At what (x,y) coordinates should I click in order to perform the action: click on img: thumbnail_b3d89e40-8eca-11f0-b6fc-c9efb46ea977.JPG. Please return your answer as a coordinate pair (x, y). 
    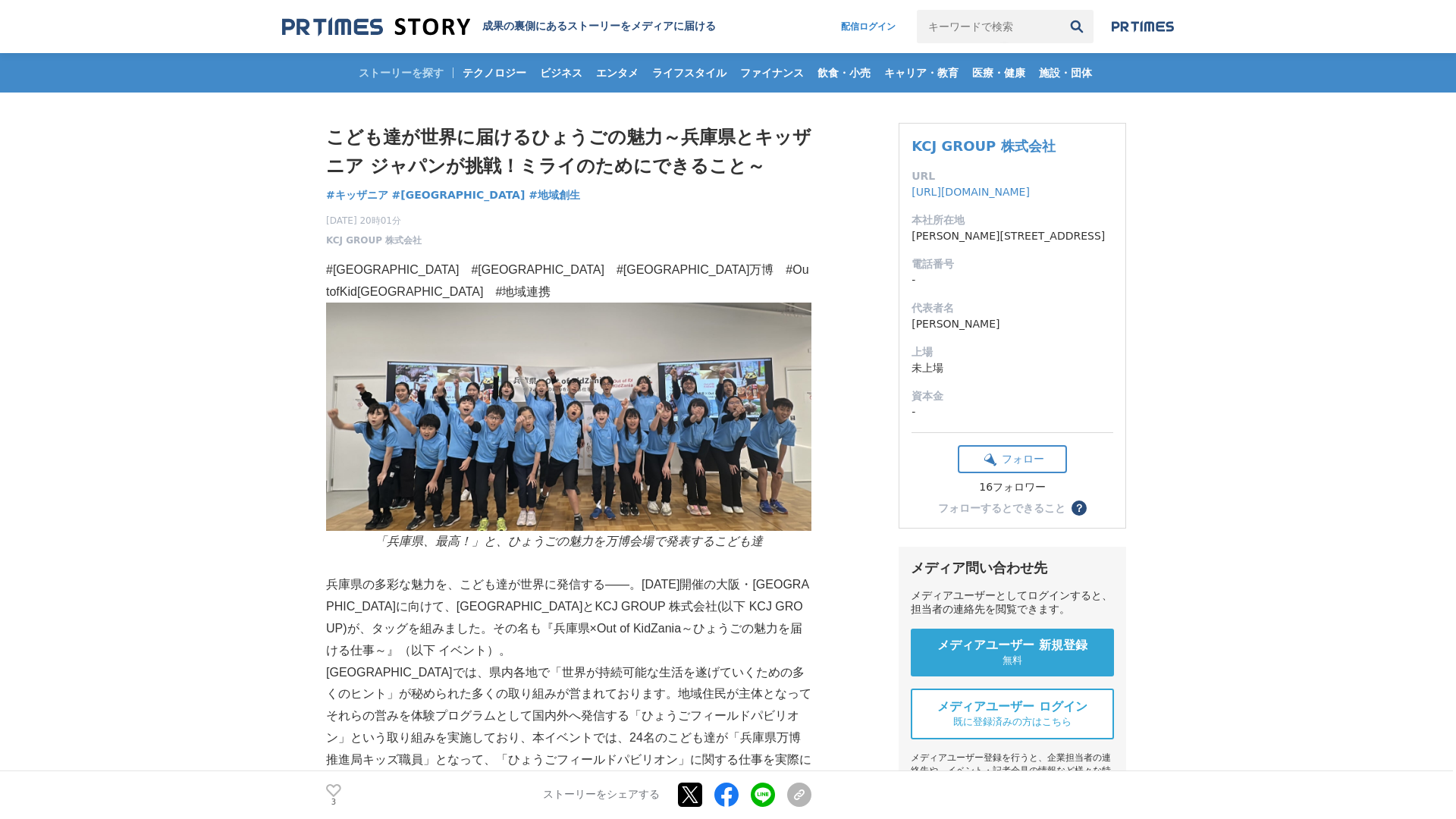
    Looking at the image, I should click on (568, 417).